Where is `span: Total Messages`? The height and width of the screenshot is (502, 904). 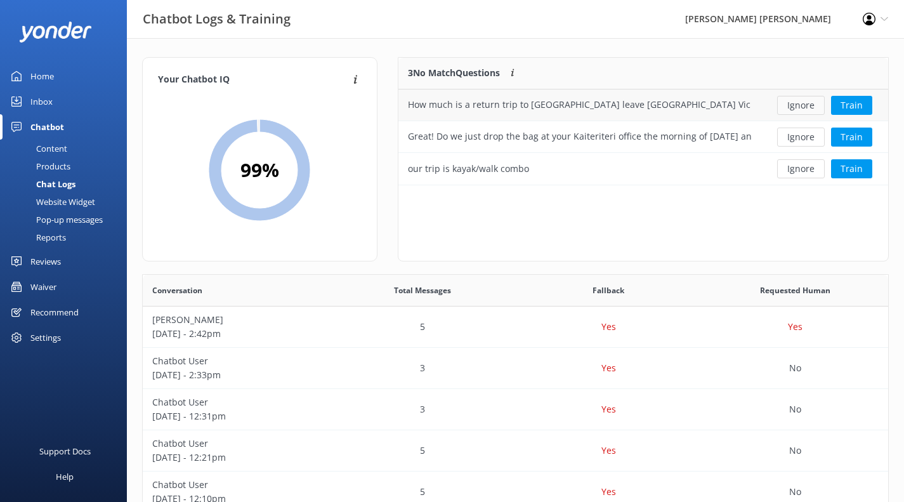
span: Total Messages is located at coordinates (423, 290).